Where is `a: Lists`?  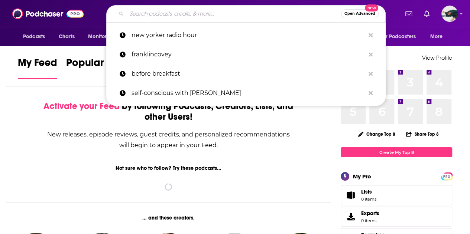
a: Lists is located at coordinates (396, 195).